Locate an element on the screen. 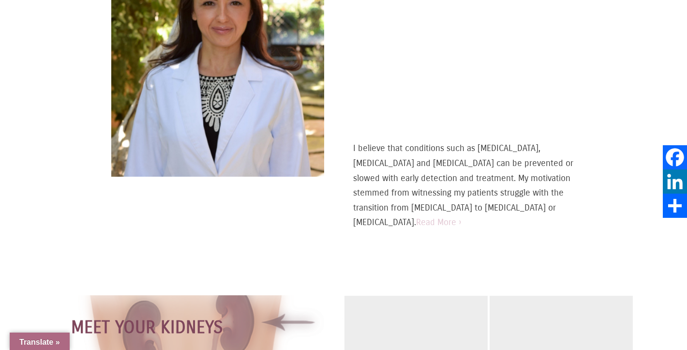  div: MEET YOUR KIDNEYS is located at coordinates (198, 327).